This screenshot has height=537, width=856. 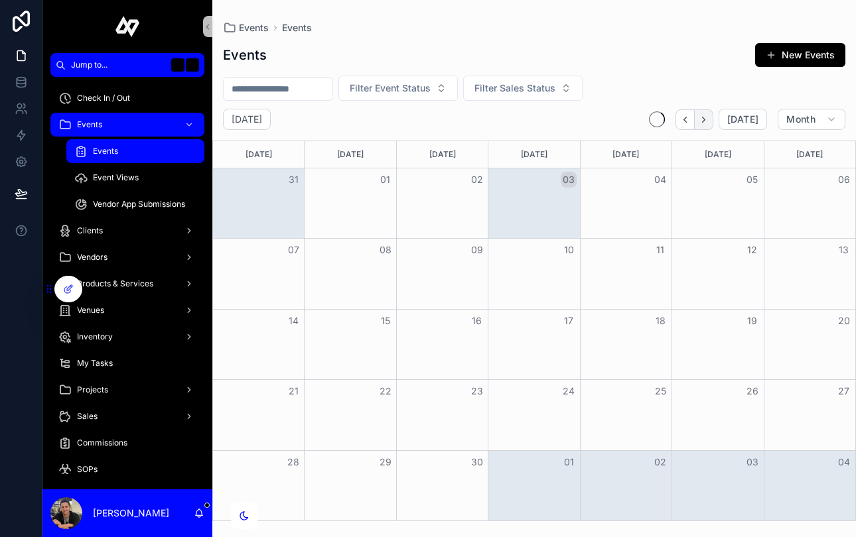 I want to click on h1: Events, so click(x=245, y=55).